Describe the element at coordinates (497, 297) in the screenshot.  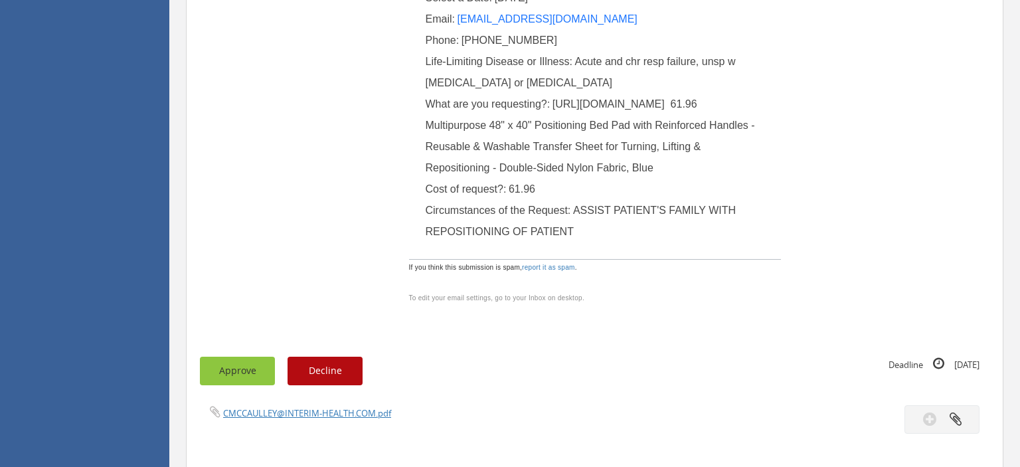
I see `span: To edit your email settings, go to your Inbox on desktop.` at that location.